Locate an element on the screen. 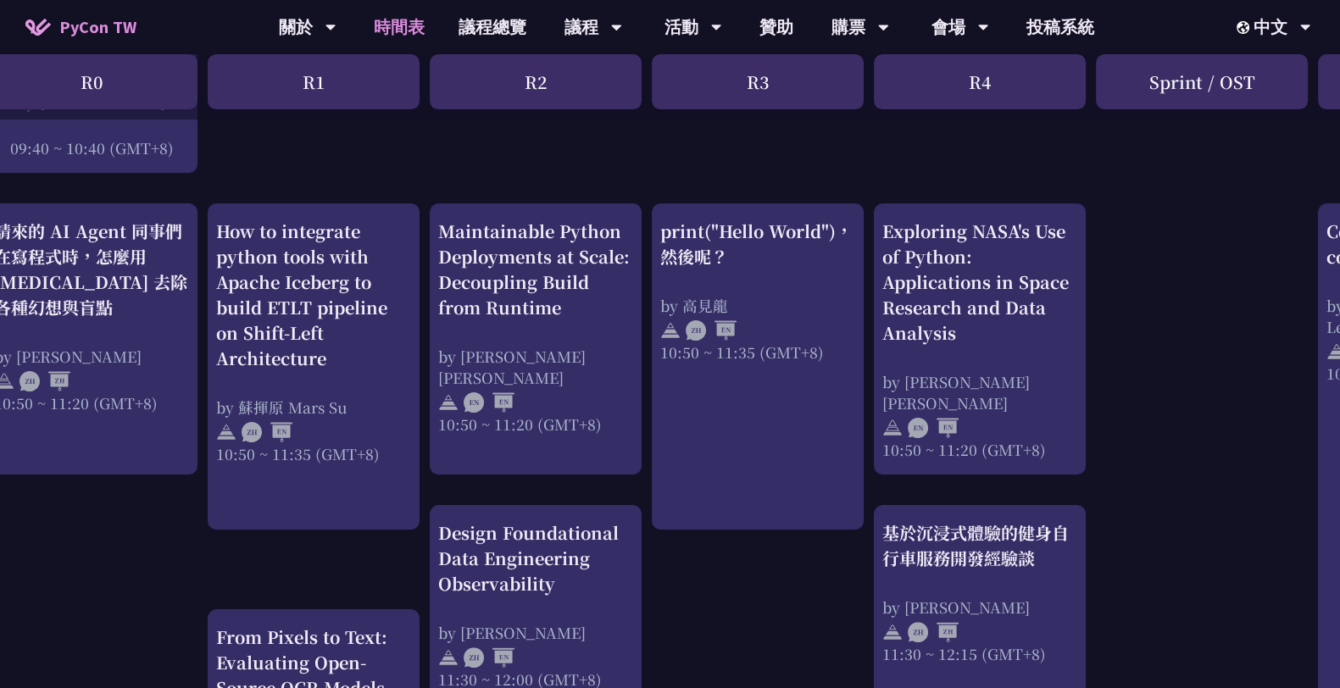 This screenshot has height=688, width=1340. a: print("Hello World")，然後呢？ by 高見龍 10:50 ~ 11:35 (GMT+8) is located at coordinates (758, 367).